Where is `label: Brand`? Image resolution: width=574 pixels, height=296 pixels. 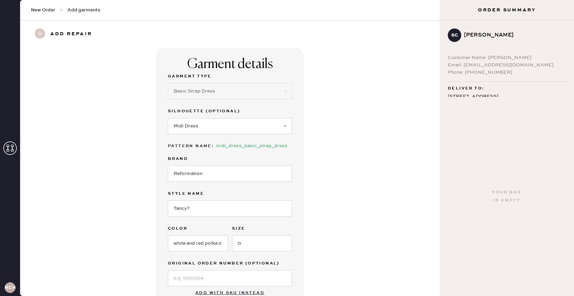 label: Brand is located at coordinates (230, 159).